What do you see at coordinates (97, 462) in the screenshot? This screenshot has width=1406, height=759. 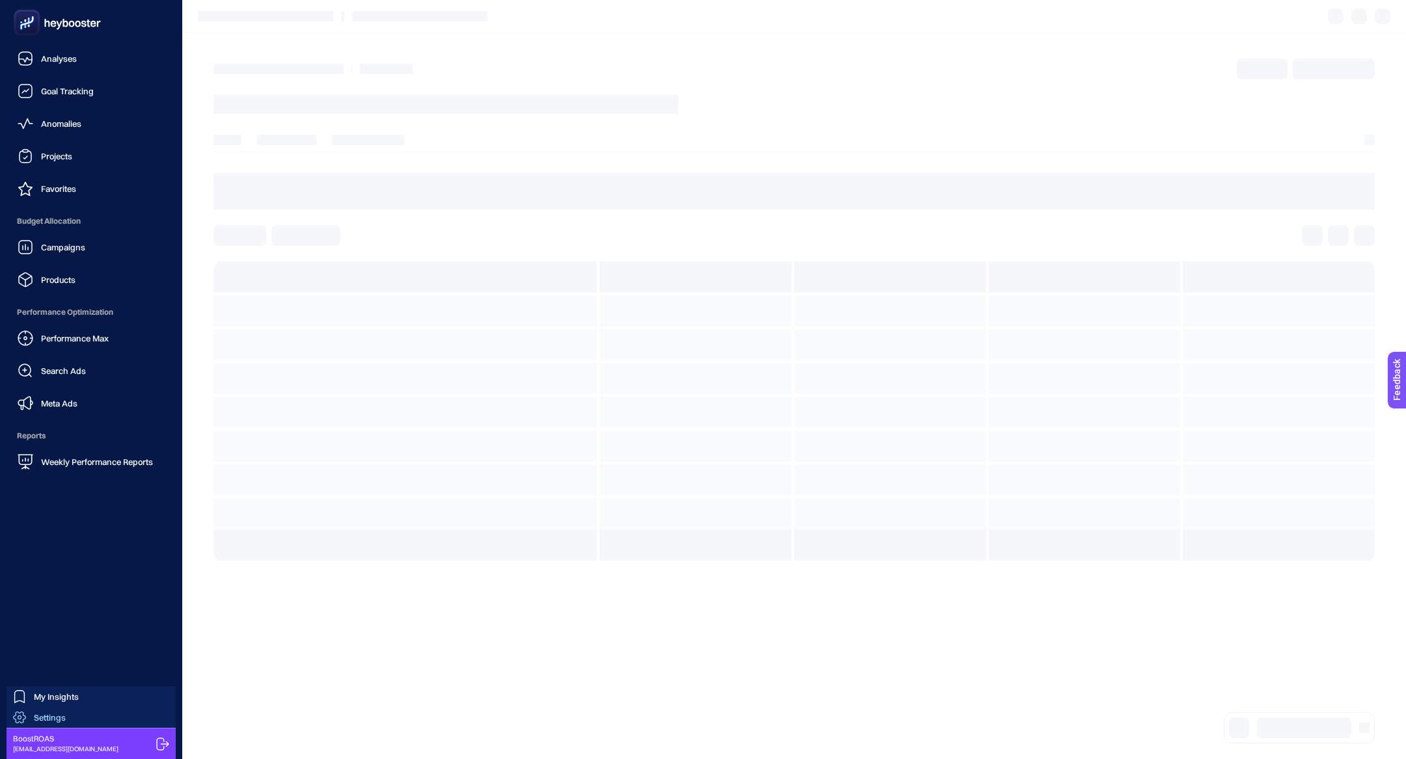 I see `span: Weekly Performance Reports` at bounding box center [97, 462].